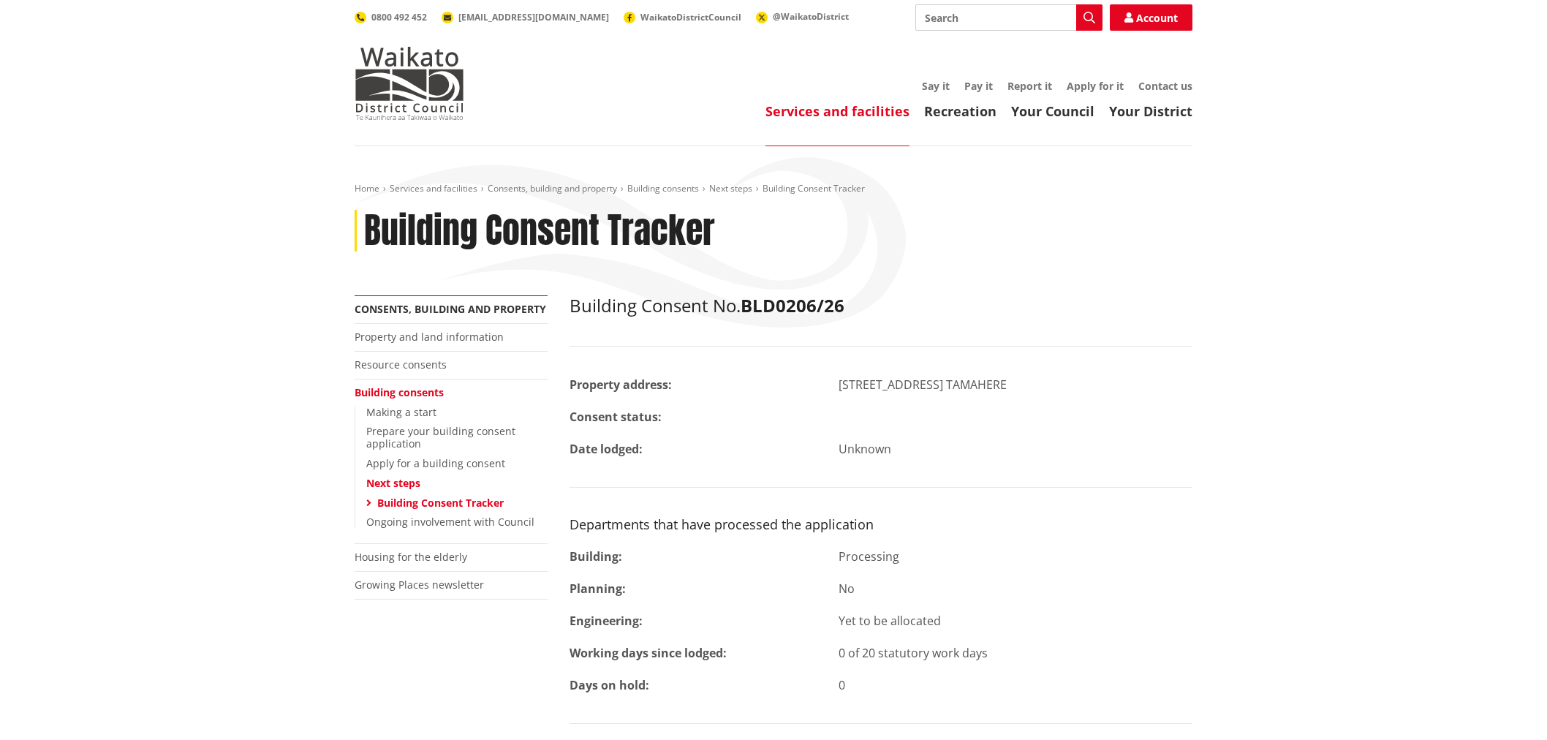 The image size is (1547, 740). I want to click on span: 0800 492 452, so click(399, 17).